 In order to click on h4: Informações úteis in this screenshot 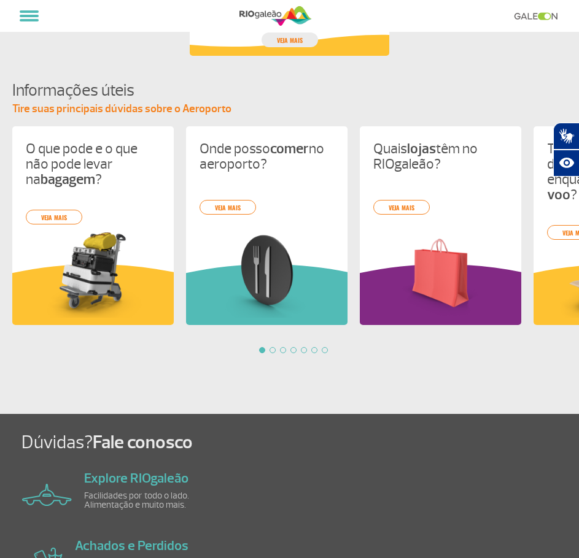, I will do `click(295, 90)`.